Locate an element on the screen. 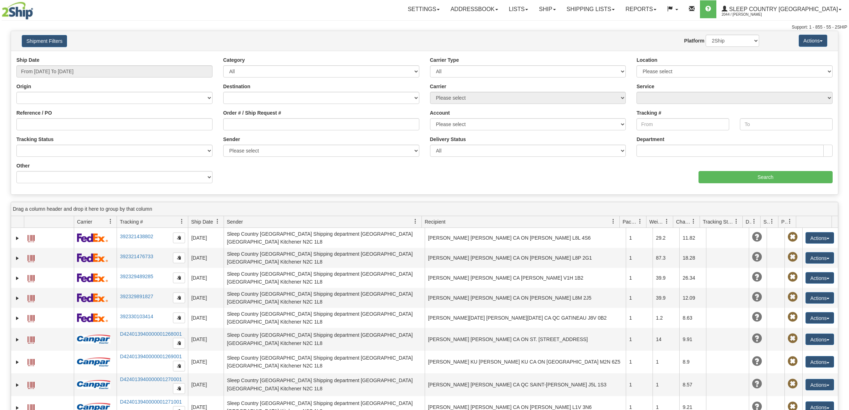 The height and width of the screenshot is (410, 849). a: Addressbook is located at coordinates (475, 9).